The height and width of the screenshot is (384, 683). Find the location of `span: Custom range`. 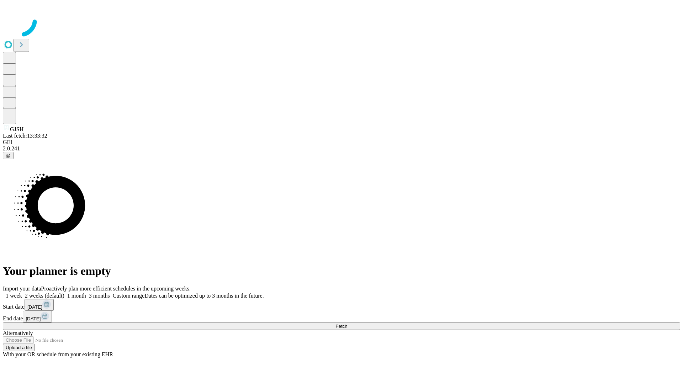

span: Custom range is located at coordinates (128, 296).